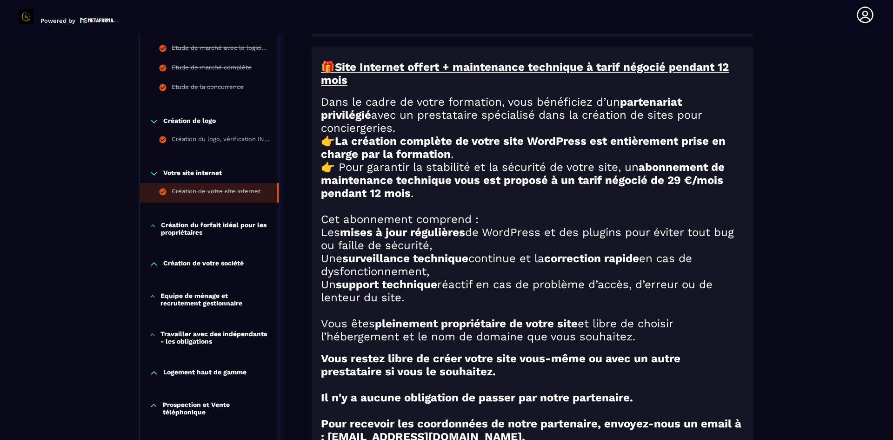 This screenshot has width=893, height=440. Describe the element at coordinates (58, 20) in the screenshot. I see `p: Powered by` at that location.